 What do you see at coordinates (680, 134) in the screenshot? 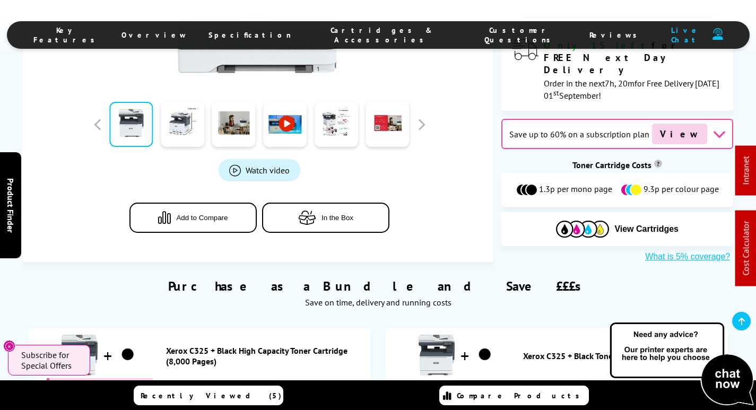
I see `span: View` at bounding box center [680, 134].